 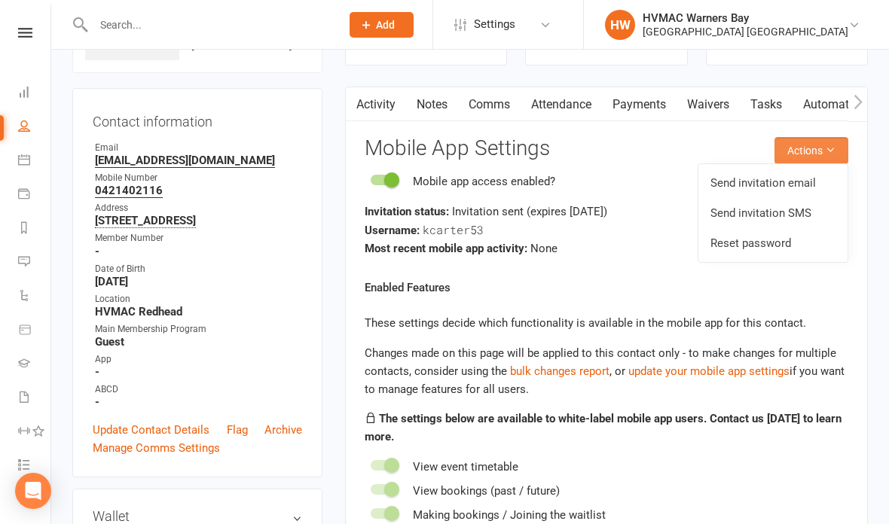 I want to click on span: , or, so click(x=569, y=371).